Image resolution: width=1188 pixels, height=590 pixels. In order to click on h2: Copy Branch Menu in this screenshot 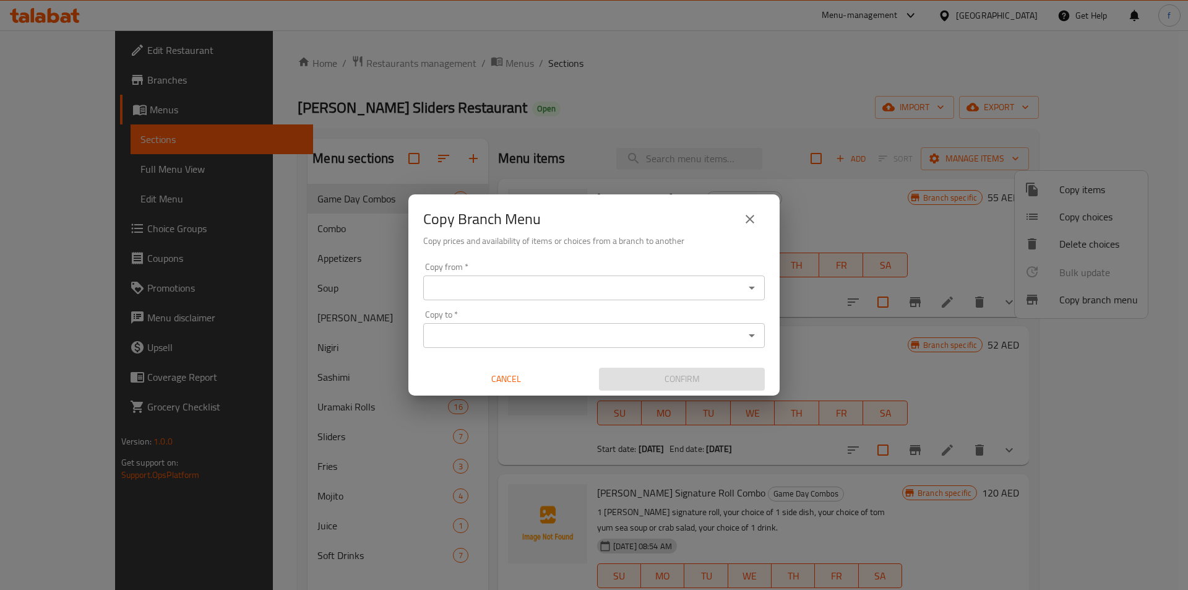, I will do `click(482, 219)`.